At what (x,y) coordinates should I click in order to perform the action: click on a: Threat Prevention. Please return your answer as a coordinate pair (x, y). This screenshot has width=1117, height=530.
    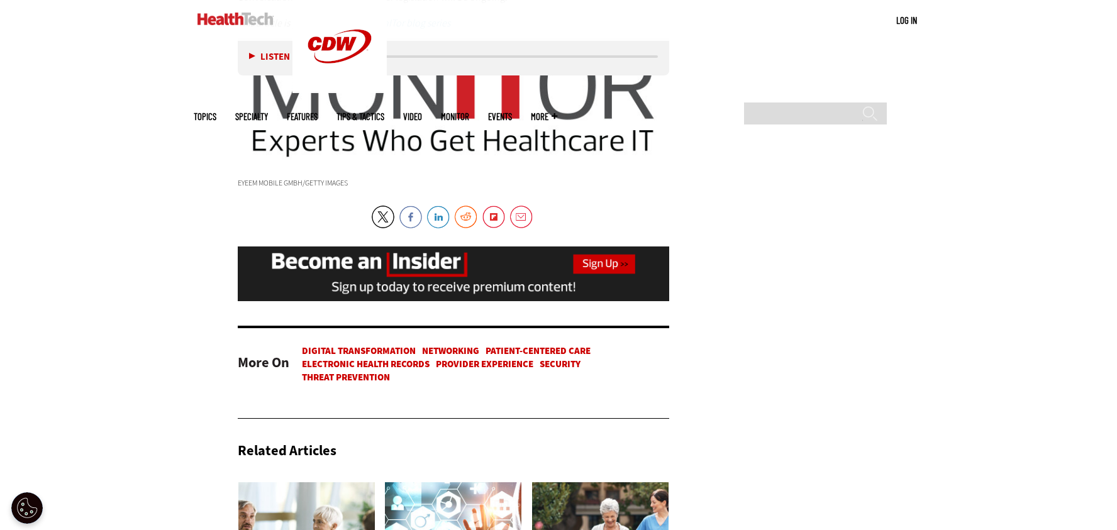
    Looking at the image, I should click on (346, 377).